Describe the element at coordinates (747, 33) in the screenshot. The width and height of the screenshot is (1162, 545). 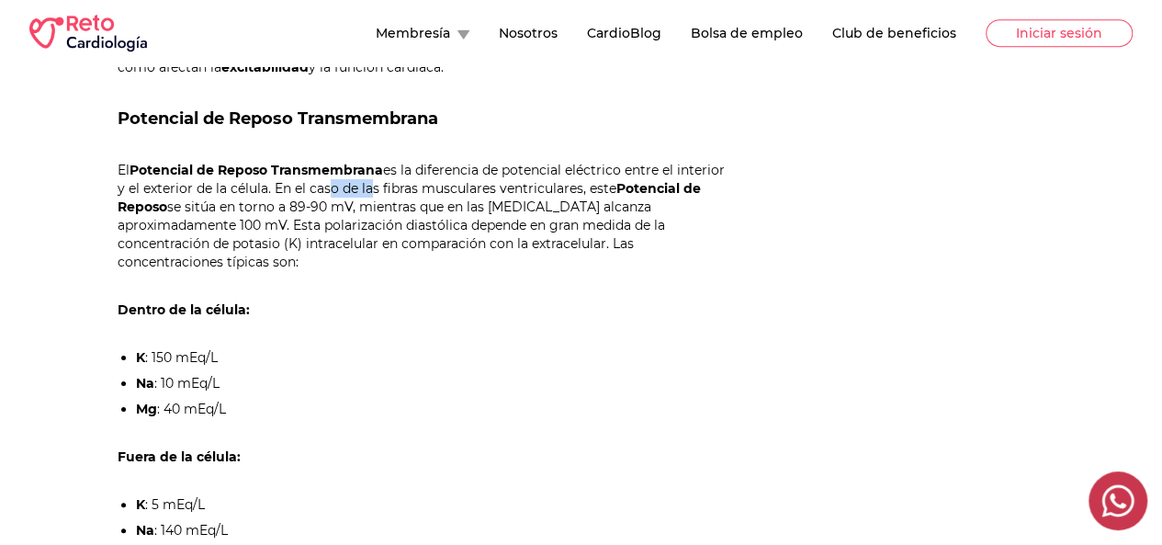
I see `a: Bolsa de empleo` at that location.